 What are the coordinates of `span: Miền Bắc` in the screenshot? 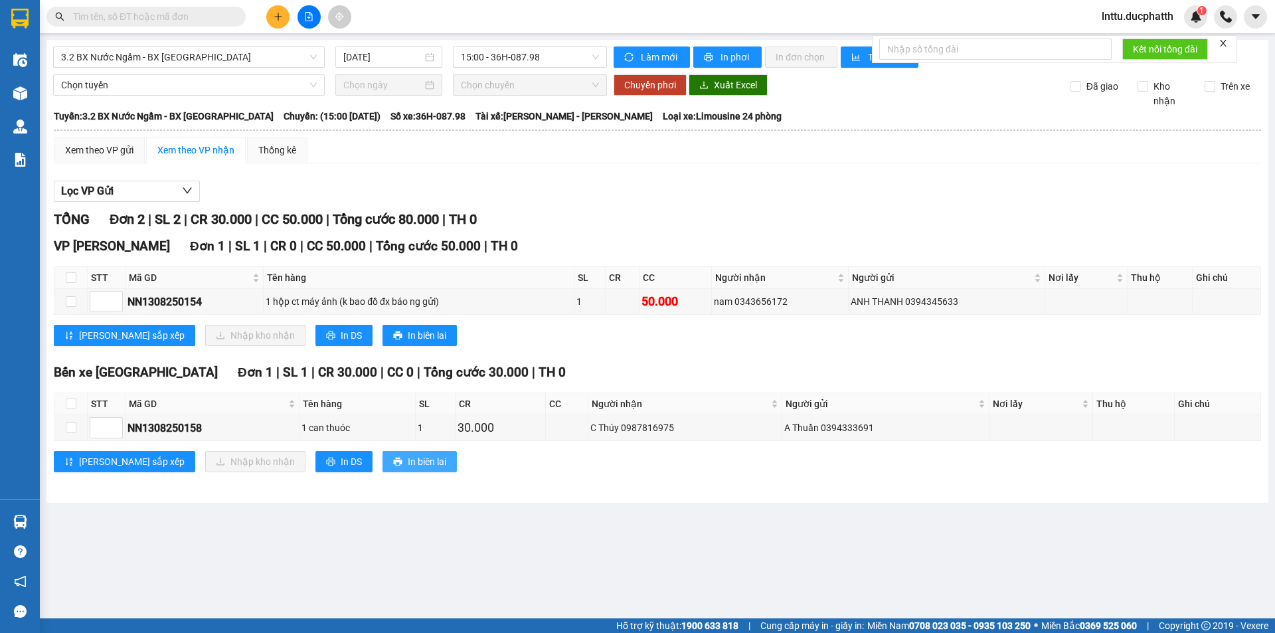 It's located at (1089, 625).